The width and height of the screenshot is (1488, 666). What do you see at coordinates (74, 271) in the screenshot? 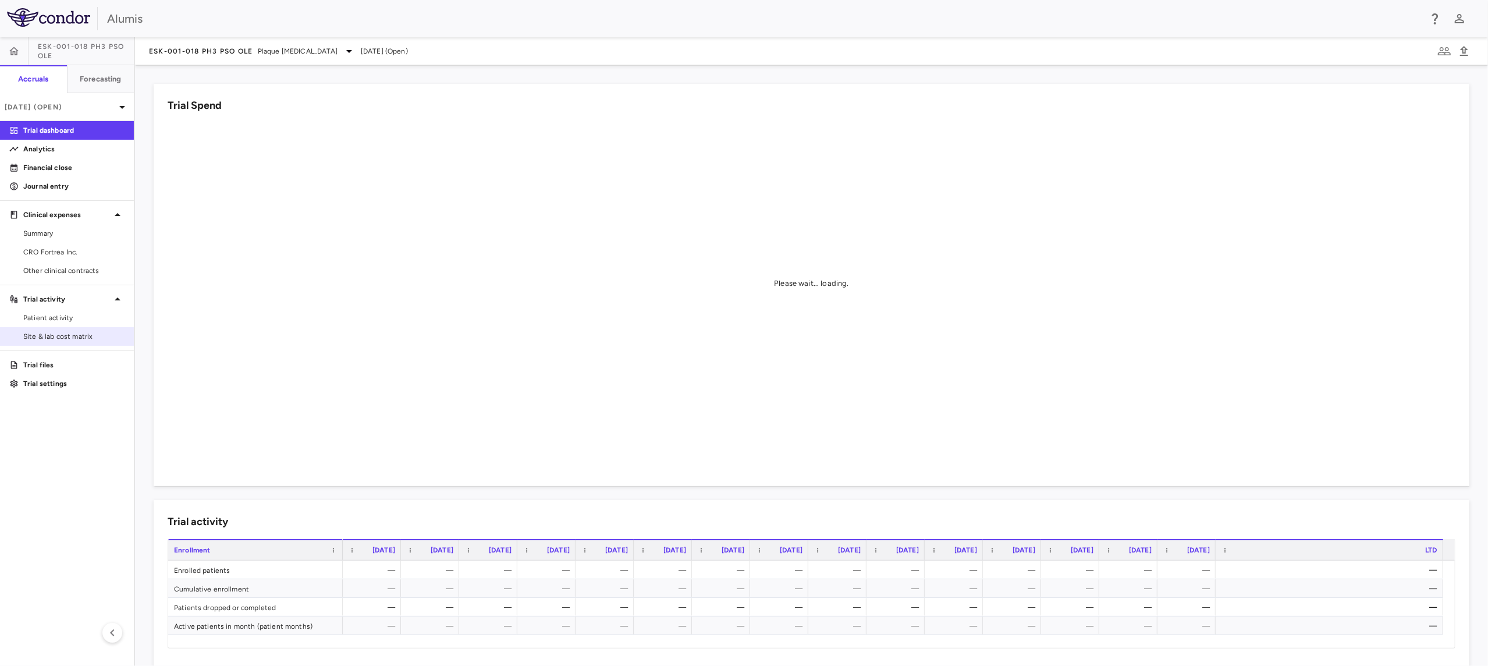
I see `span: Other clinical contracts` at bounding box center [74, 271].